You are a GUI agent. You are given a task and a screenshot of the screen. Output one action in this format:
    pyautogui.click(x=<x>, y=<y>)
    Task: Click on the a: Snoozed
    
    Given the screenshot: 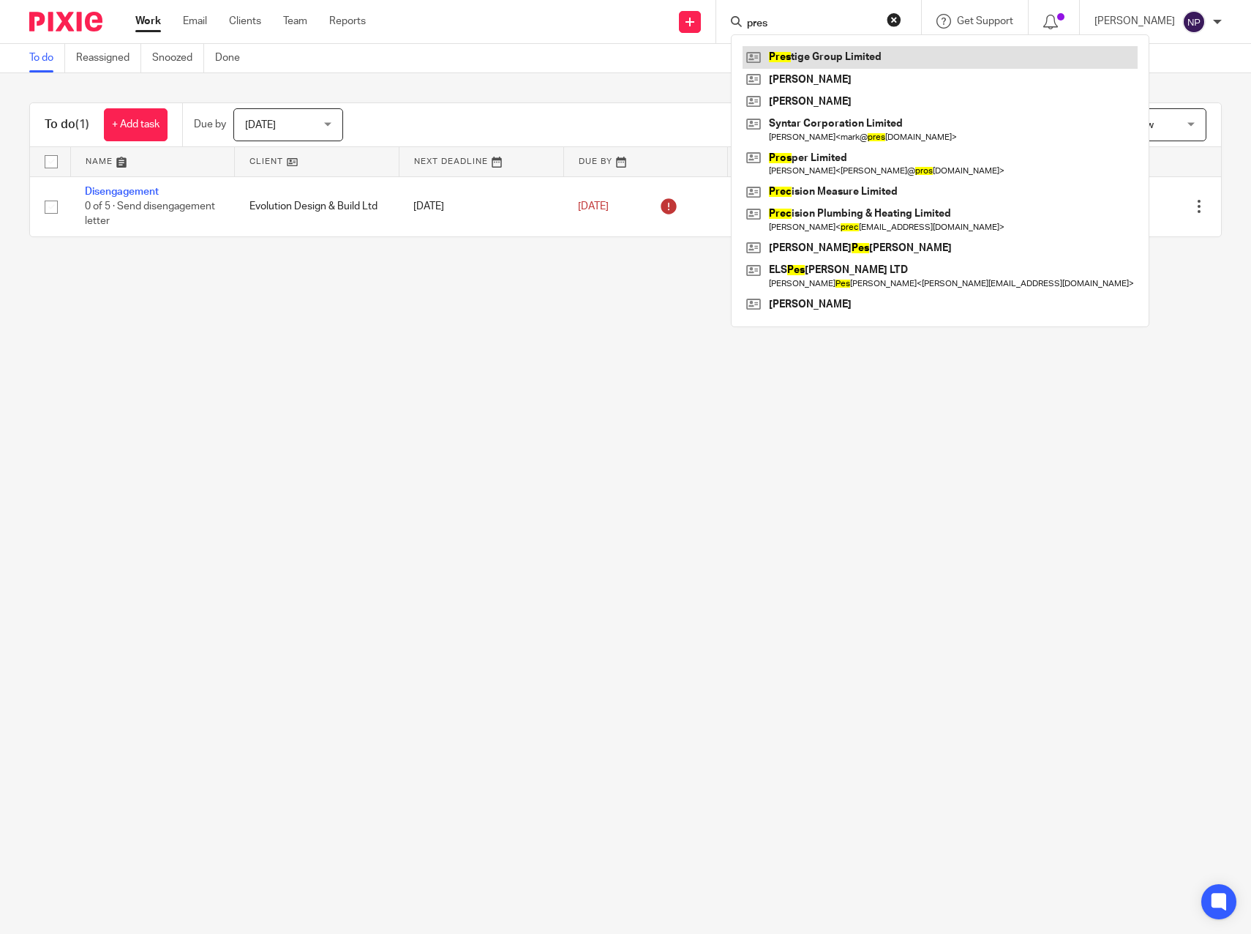 What is the action you would take?
    pyautogui.click(x=178, y=58)
    